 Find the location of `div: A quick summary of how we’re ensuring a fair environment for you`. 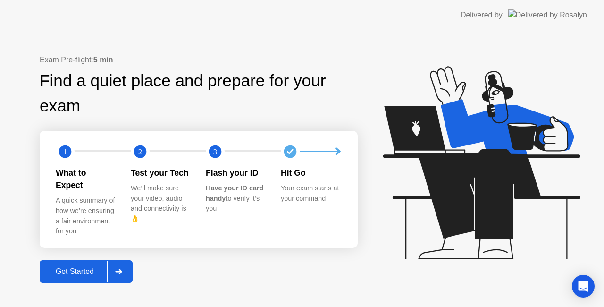

div: A quick summary of how we’re ensuring a fair environment for you is located at coordinates (85, 216).